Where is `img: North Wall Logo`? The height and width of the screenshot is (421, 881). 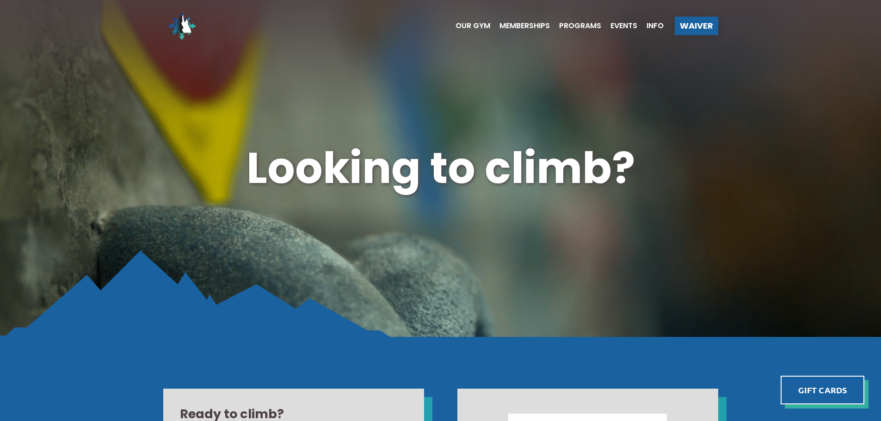
img: North Wall Logo is located at coordinates (182, 26).